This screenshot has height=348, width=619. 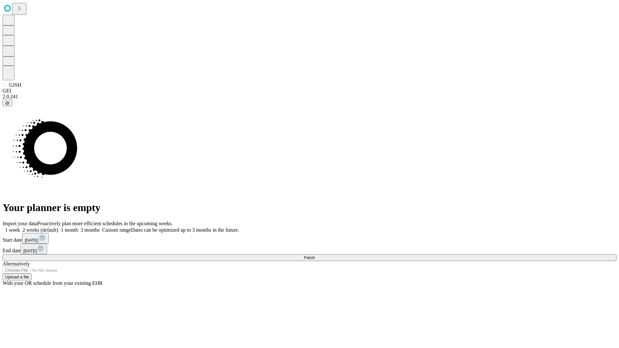 I want to click on span: Custom range, so click(x=116, y=230).